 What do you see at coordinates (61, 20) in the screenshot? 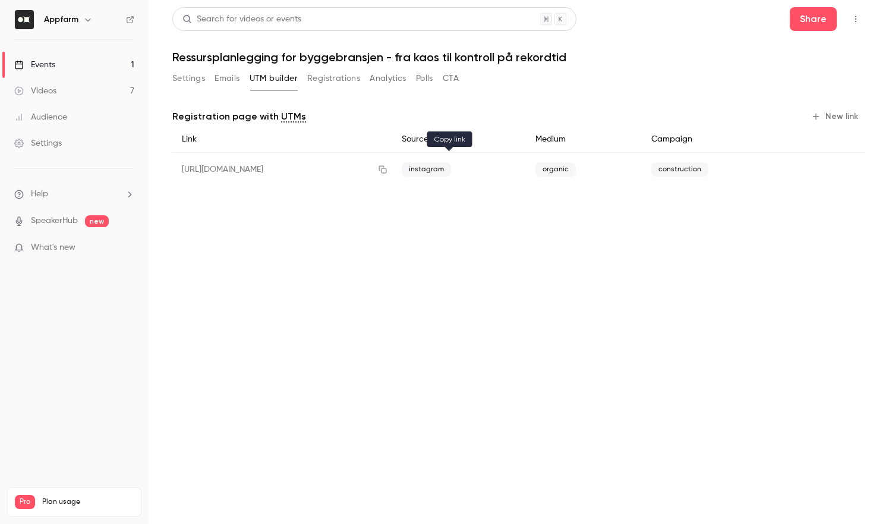
I see `h6: Appfarm` at bounding box center [61, 20].